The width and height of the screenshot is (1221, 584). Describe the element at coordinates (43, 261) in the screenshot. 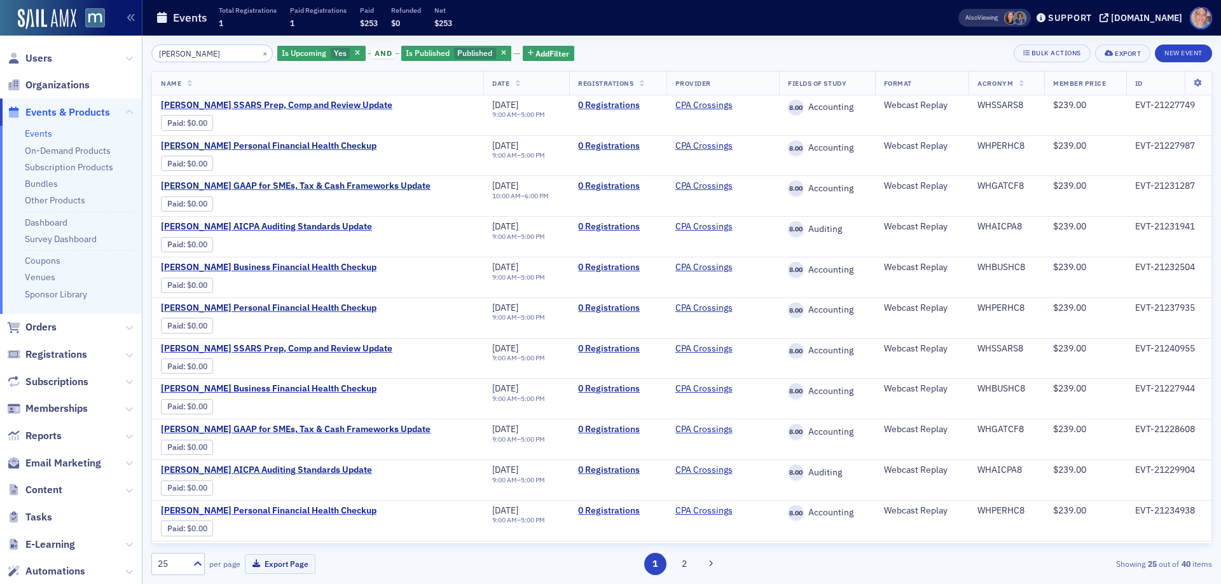

I see `a: Coupons` at that location.